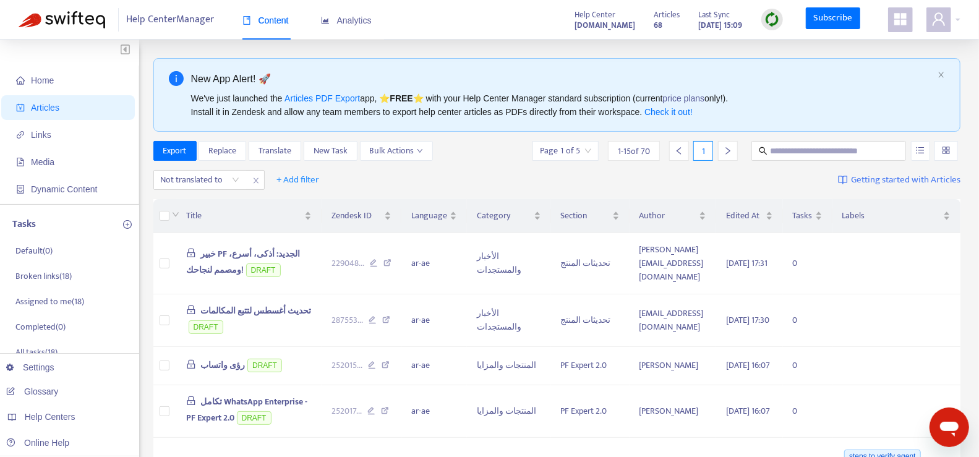  I want to click on span: left, so click(679, 151).